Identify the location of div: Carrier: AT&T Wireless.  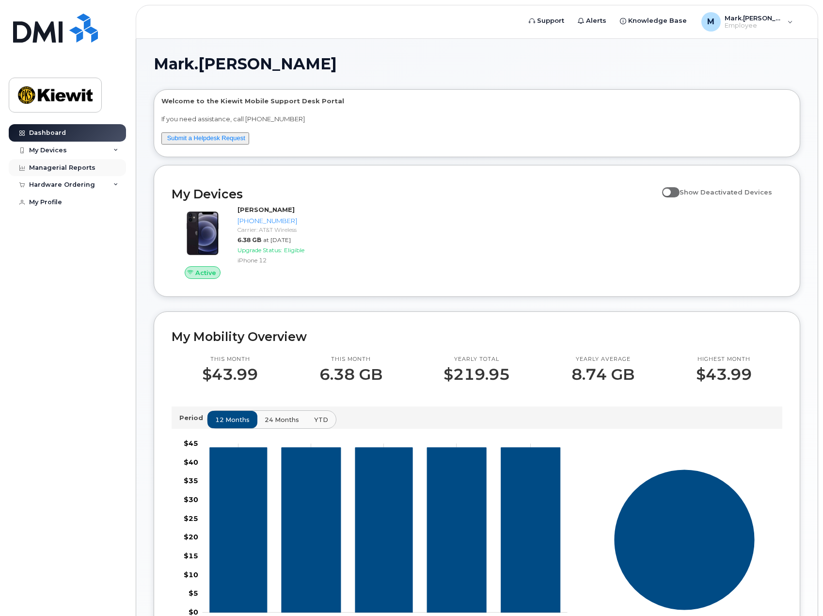
(274, 229).